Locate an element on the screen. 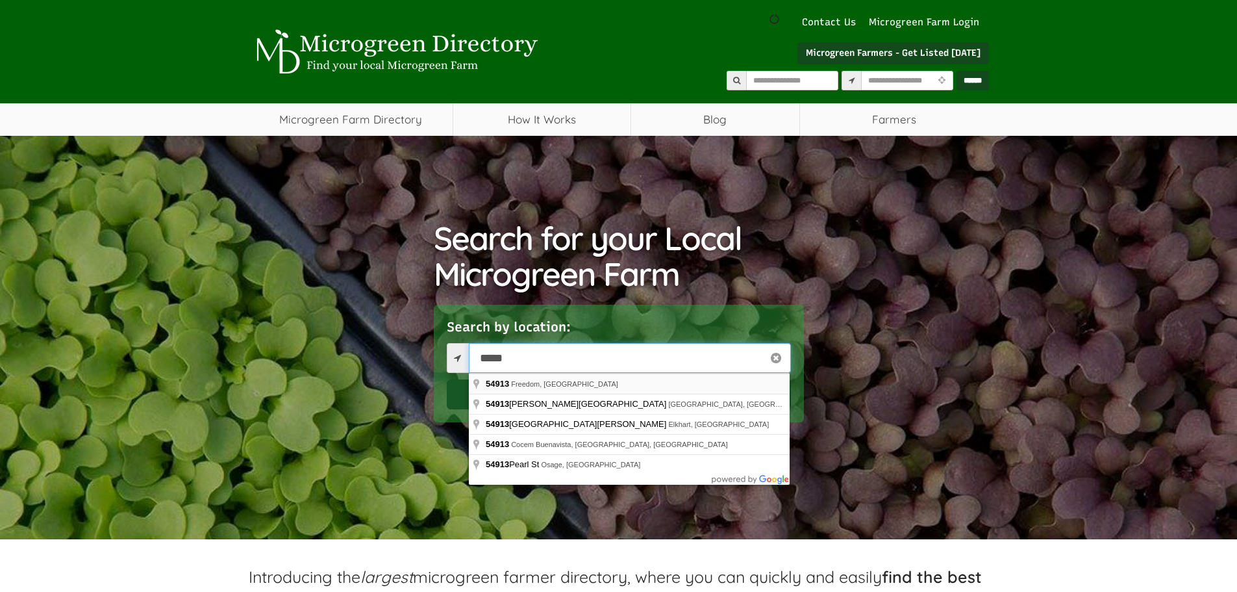 The image size is (1237, 592). span: Farmers is located at coordinates (894, 120).